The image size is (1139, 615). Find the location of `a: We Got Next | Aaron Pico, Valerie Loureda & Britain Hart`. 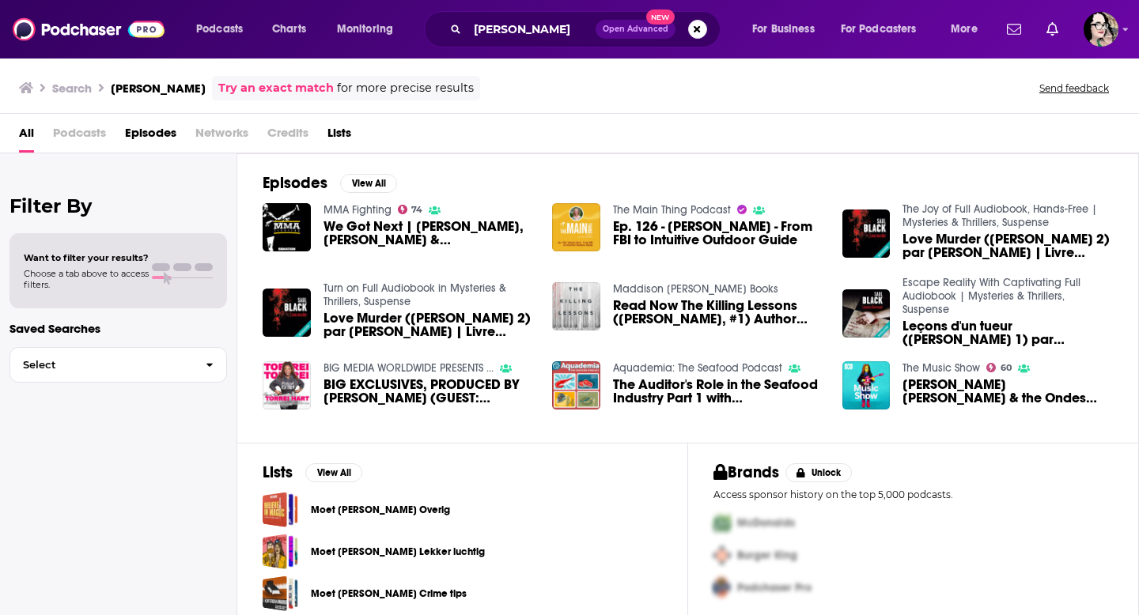

a: We Got Next | Aaron Pico, Valerie Loureda & Britain Hart is located at coordinates (286, 227).